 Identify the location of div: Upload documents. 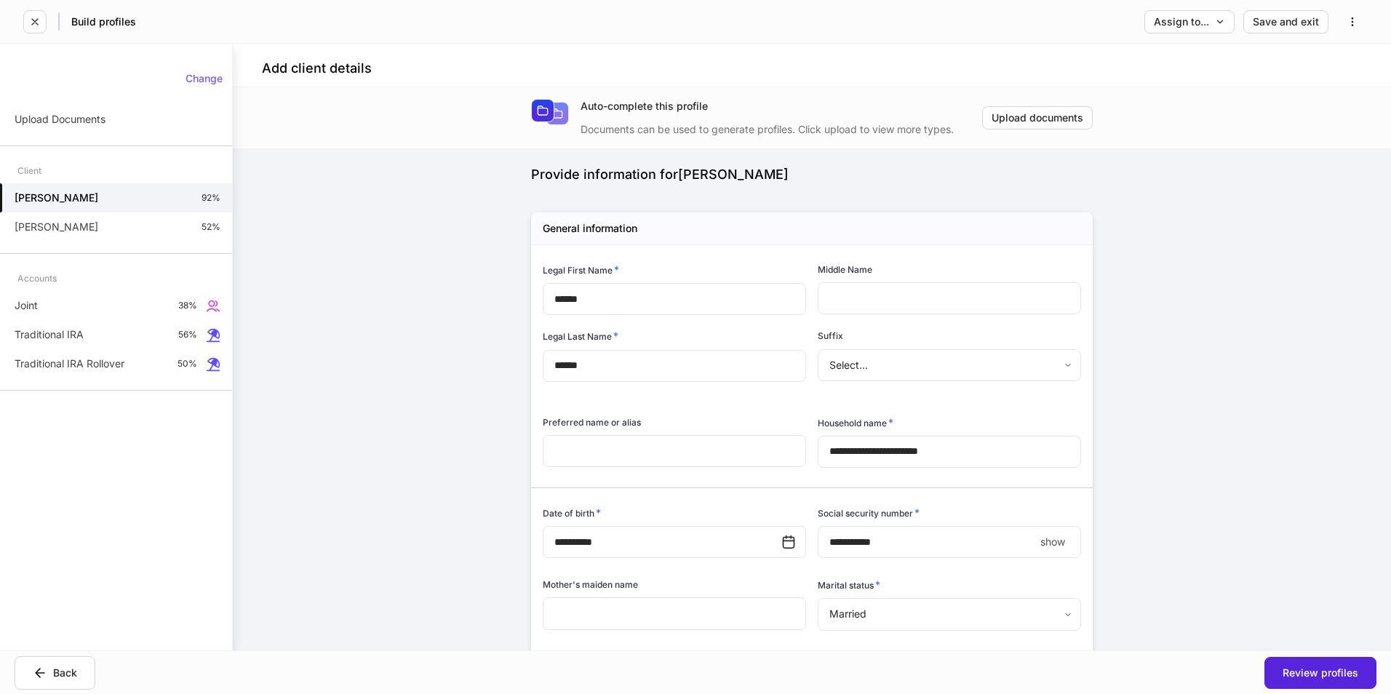
(1037, 118).